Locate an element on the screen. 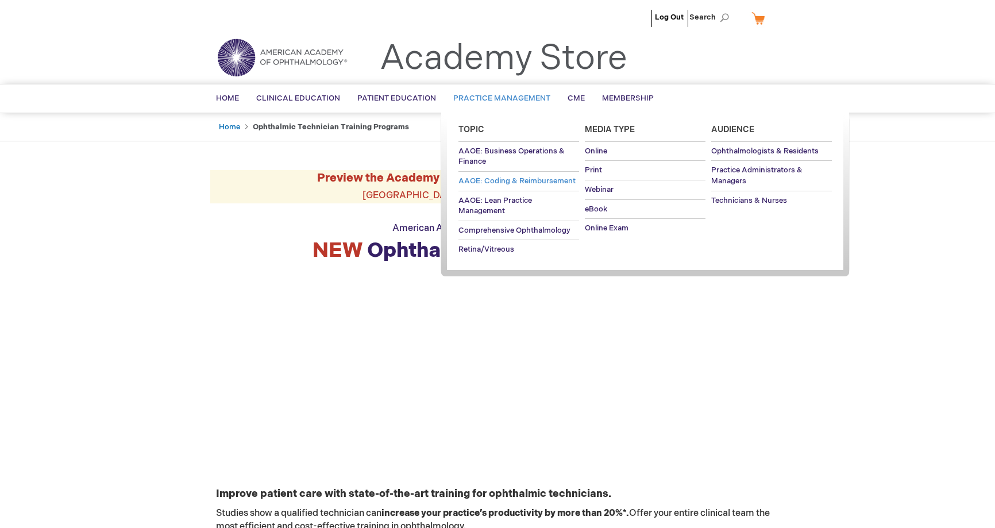 This screenshot has height=528, width=995. a: Academy Store is located at coordinates (503, 59).